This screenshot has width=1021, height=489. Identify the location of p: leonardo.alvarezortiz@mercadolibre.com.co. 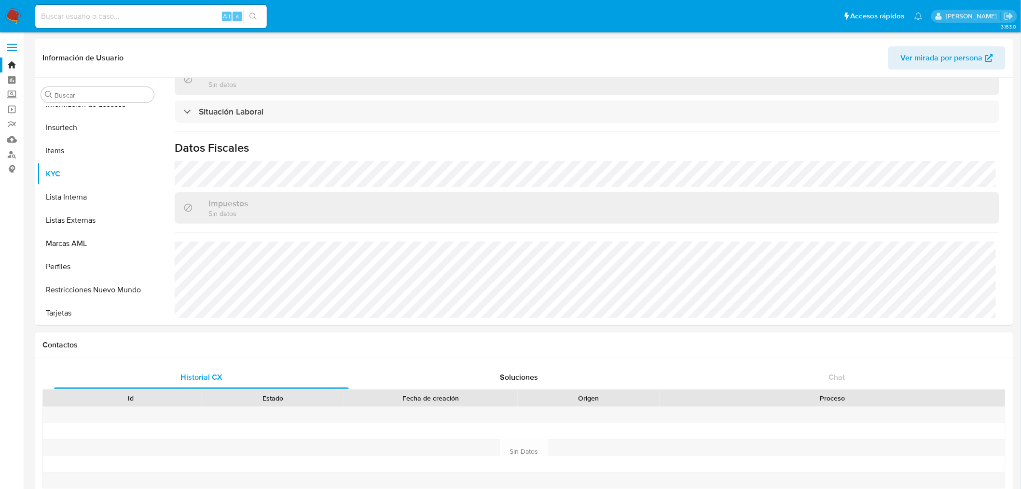
(973, 16).